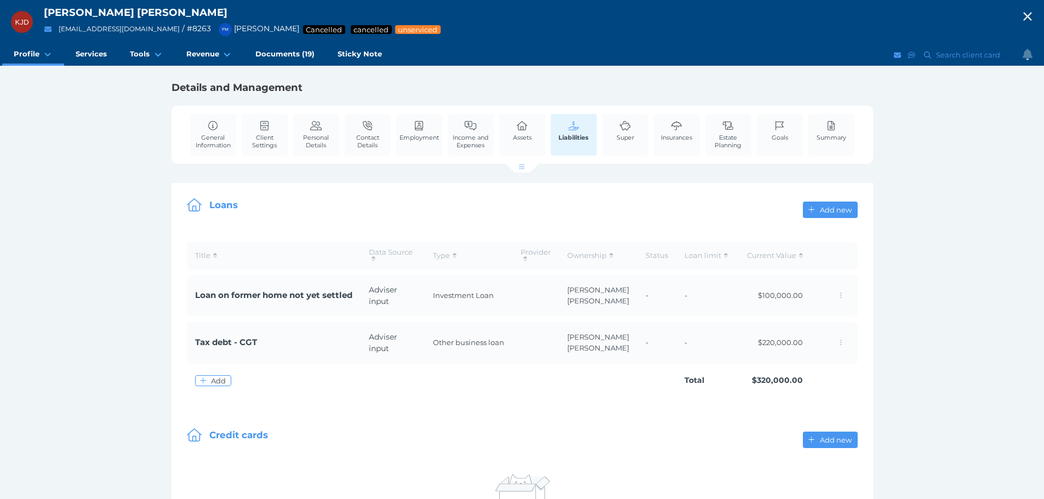 Image resolution: width=1044 pixels, height=499 pixels. What do you see at coordinates (657, 256) in the screenshot?
I see `th: Status` at bounding box center [657, 256].